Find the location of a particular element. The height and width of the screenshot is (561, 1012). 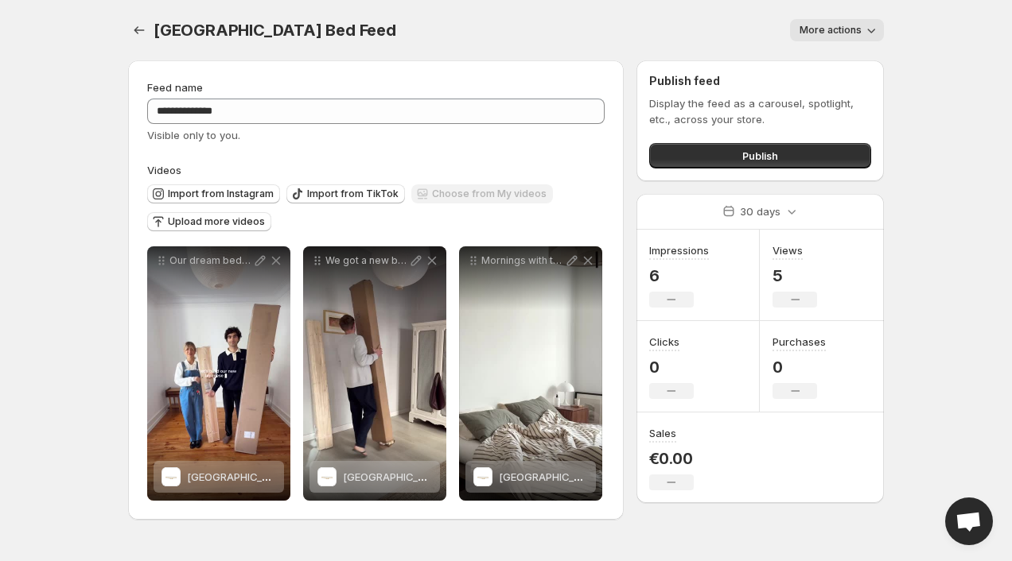

div: We got a new bedlets build it together Im obsessed with the minimal design of this Japanese bed A... is located at coordinates (375, 374).